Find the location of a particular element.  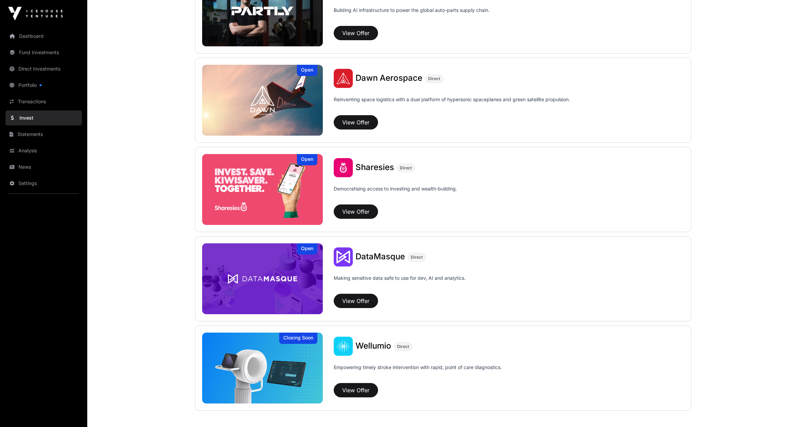

p: Building AI infrastructure to power the global auto-parts supply chain. is located at coordinates (411, 15).